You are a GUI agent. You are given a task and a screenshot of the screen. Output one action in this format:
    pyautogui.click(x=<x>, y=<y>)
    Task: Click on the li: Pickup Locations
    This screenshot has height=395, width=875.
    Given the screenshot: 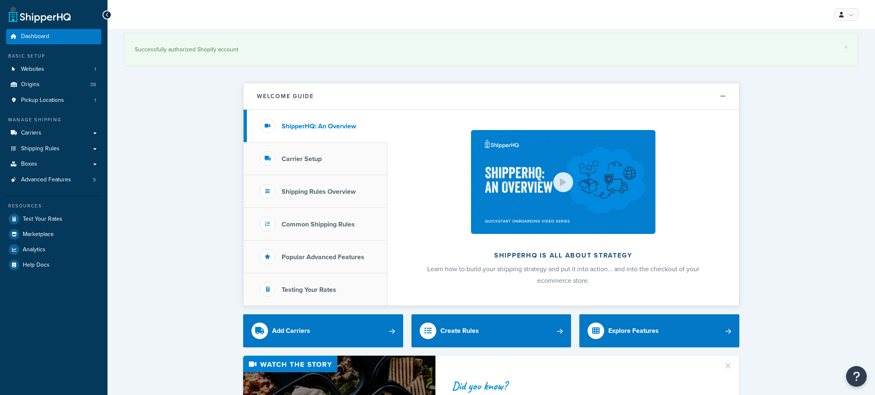 What is the action you would take?
    pyautogui.click(x=54, y=100)
    